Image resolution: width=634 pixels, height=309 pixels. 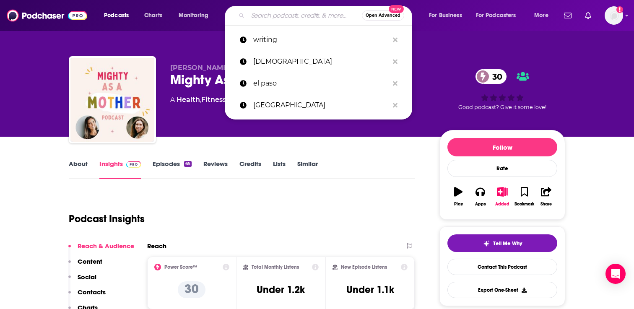 I want to click on button: Reach & Audience, so click(x=101, y=250).